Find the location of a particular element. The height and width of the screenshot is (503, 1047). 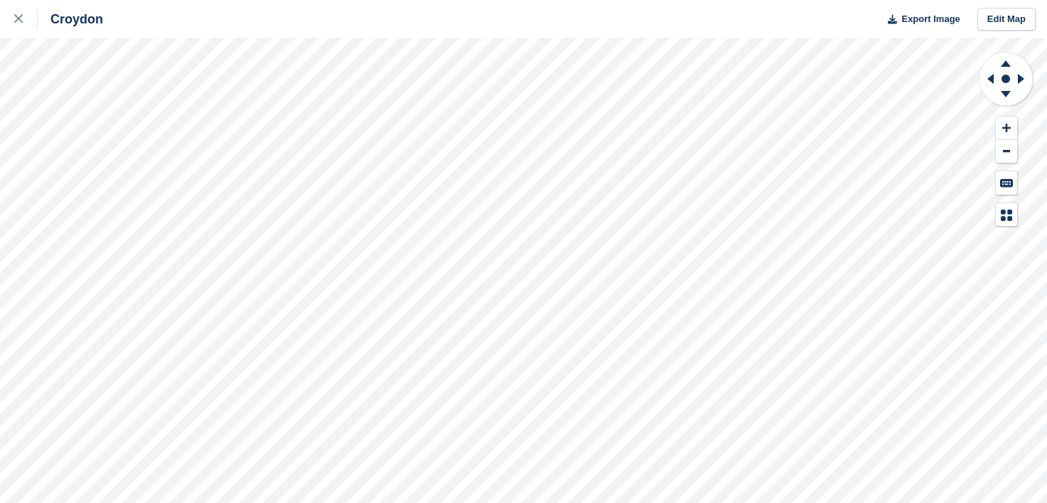

button: Zoom In is located at coordinates (1007, 128).